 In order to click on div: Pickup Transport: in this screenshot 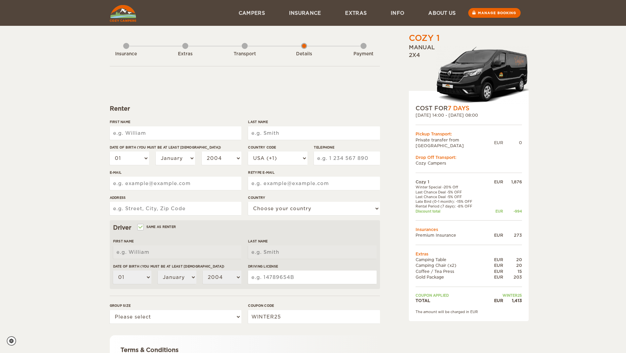, I will do `click(468, 134)`.